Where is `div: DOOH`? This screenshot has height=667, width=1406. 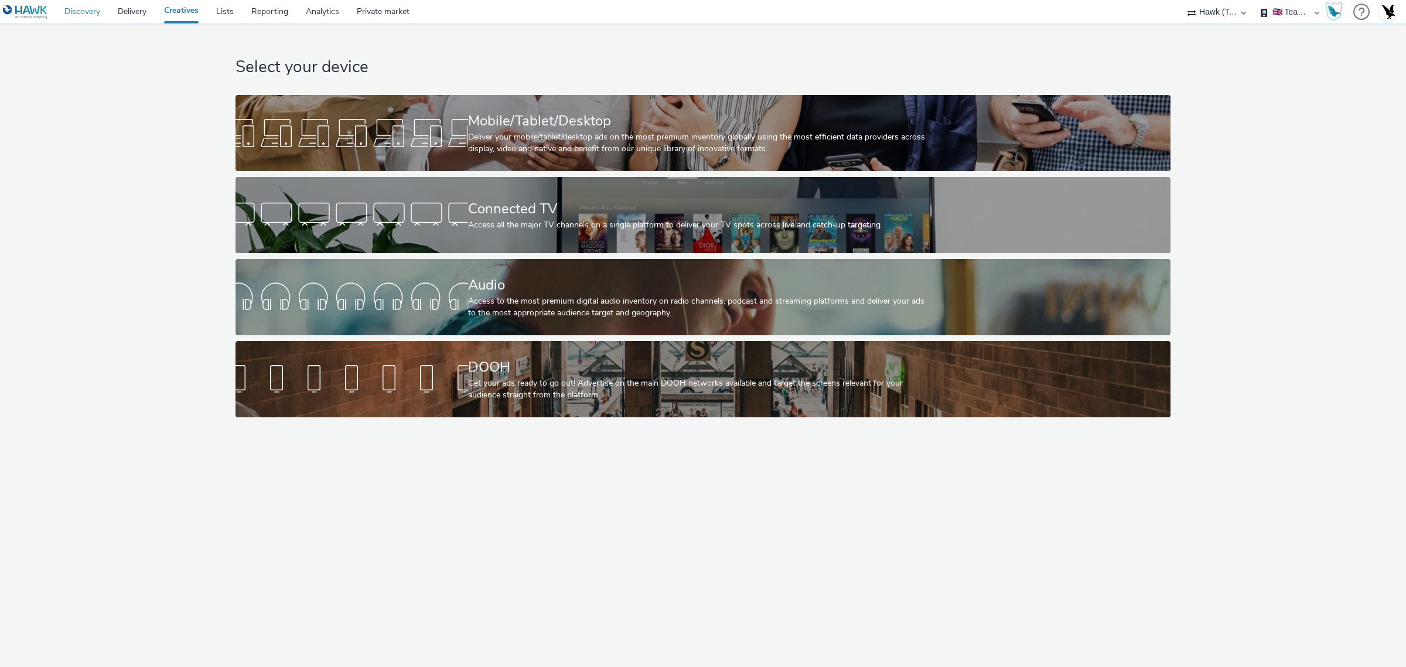 div: DOOH is located at coordinates (701, 367).